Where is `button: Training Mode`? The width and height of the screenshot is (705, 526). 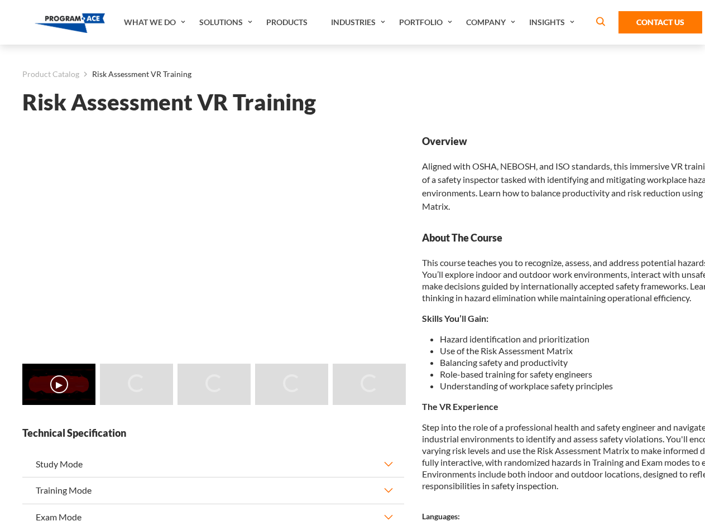
button: Training Mode is located at coordinates (213, 490).